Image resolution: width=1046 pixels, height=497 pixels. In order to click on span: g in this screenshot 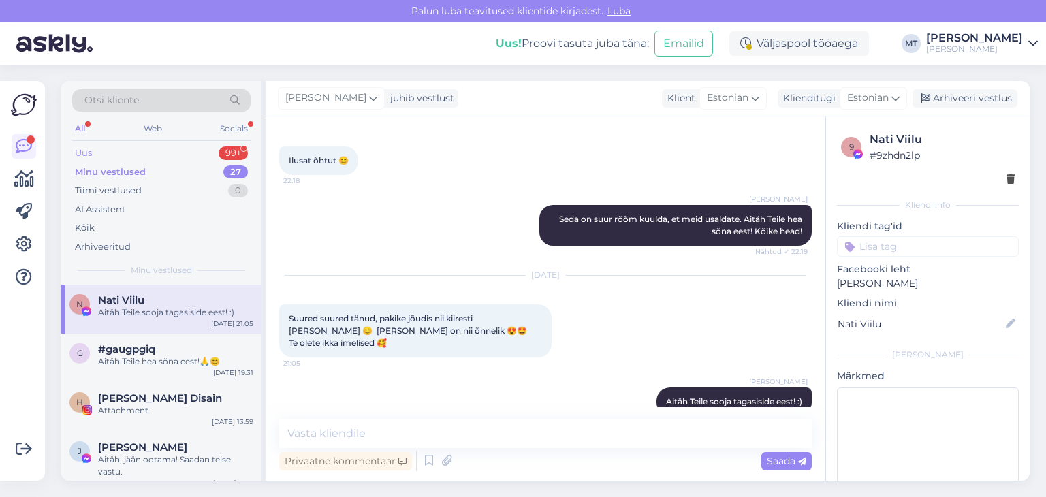, I will do `click(80, 353)`.